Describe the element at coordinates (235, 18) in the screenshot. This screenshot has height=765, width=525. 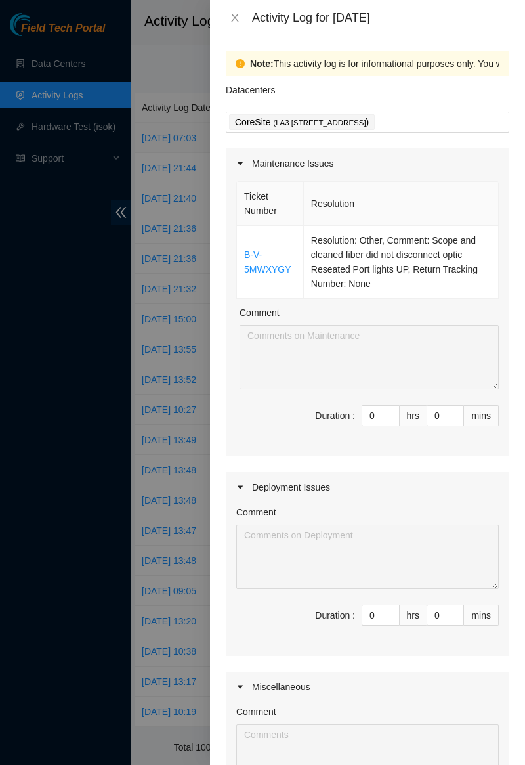
I see `span: close` at that location.